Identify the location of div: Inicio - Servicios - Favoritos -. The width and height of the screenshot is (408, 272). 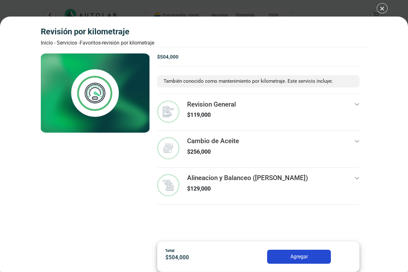
(97, 43).